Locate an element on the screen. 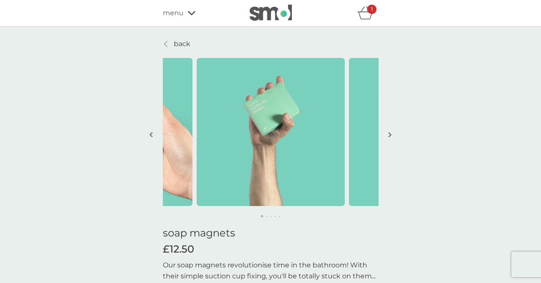  img: smol is located at coordinates (271, 13).